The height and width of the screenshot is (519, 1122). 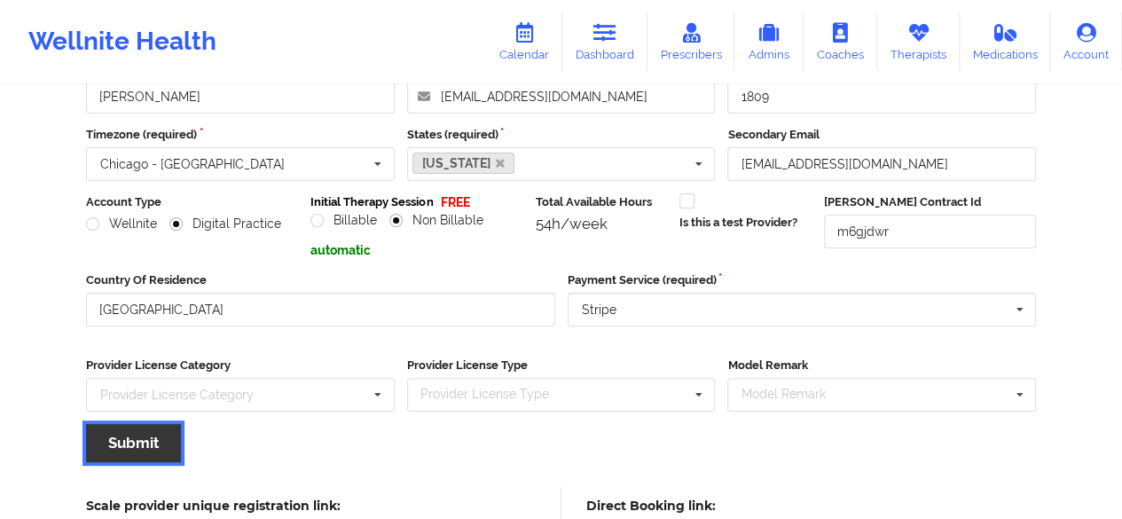 I want to click on label: States (required), so click(x=561, y=135).